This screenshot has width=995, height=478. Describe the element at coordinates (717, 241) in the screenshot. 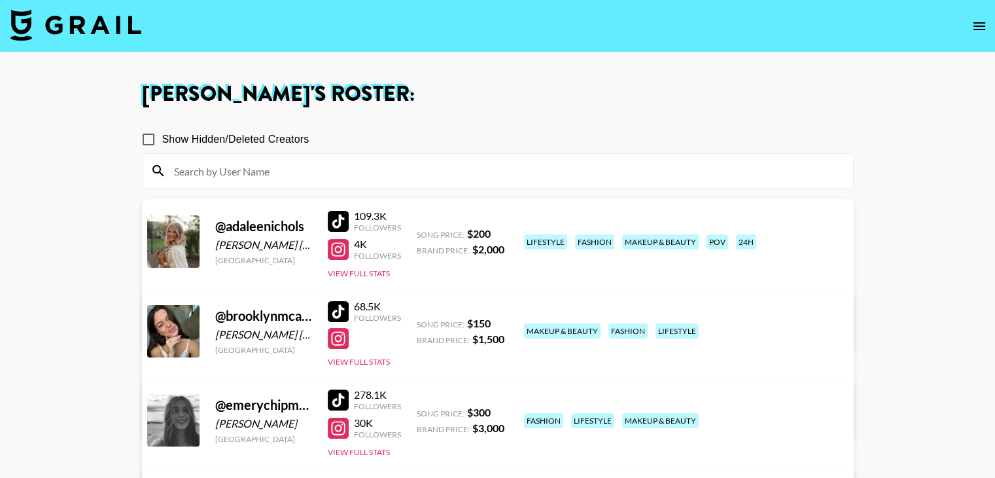

I see `div: pov` at that location.